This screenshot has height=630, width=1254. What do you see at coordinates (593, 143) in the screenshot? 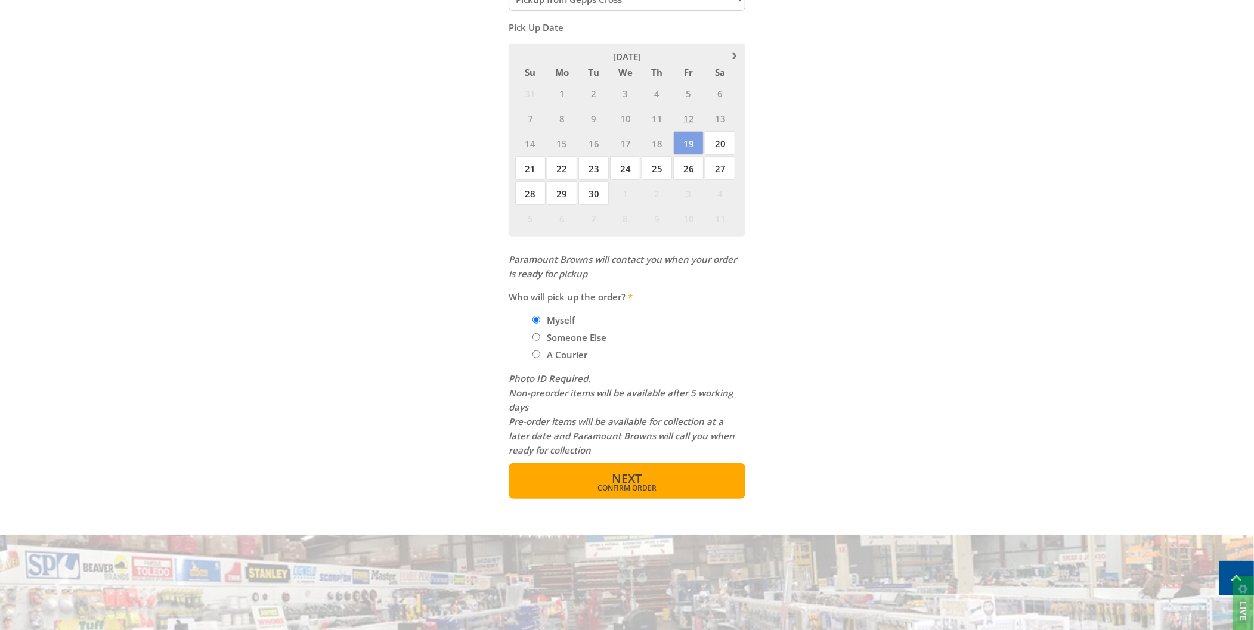
I see `span: 16` at bounding box center [593, 143].